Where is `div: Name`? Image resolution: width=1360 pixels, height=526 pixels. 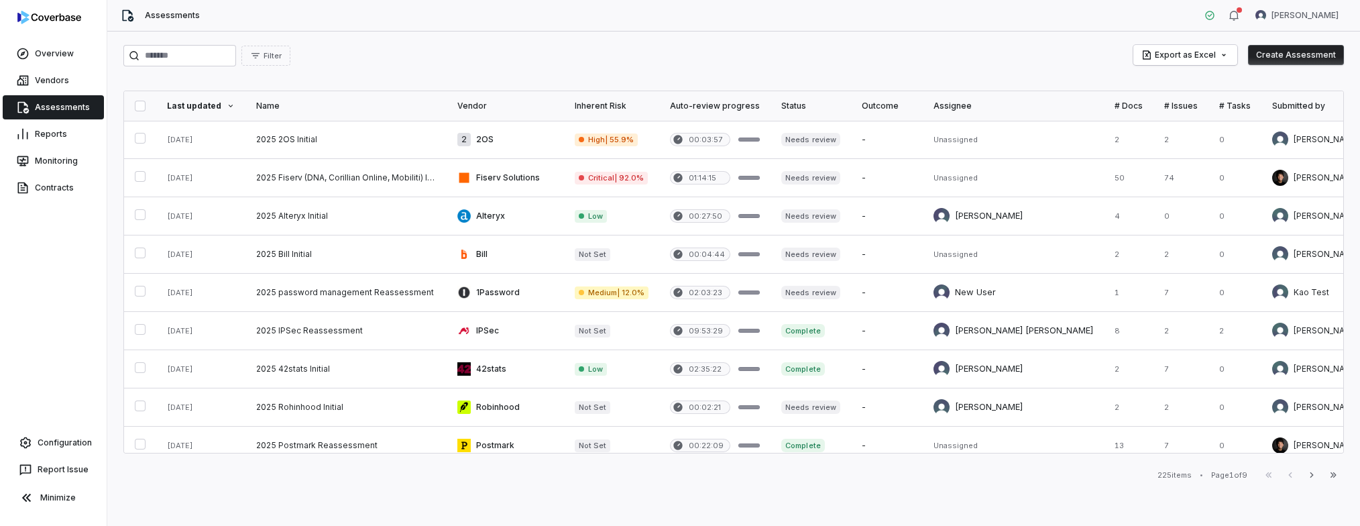 div: Name is located at coordinates (346, 106).